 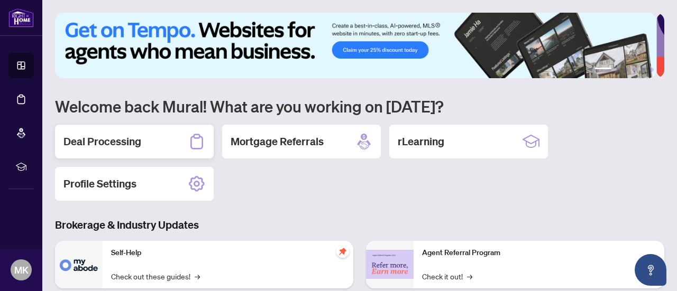 I want to click on button: 3, so click(x=626, y=70).